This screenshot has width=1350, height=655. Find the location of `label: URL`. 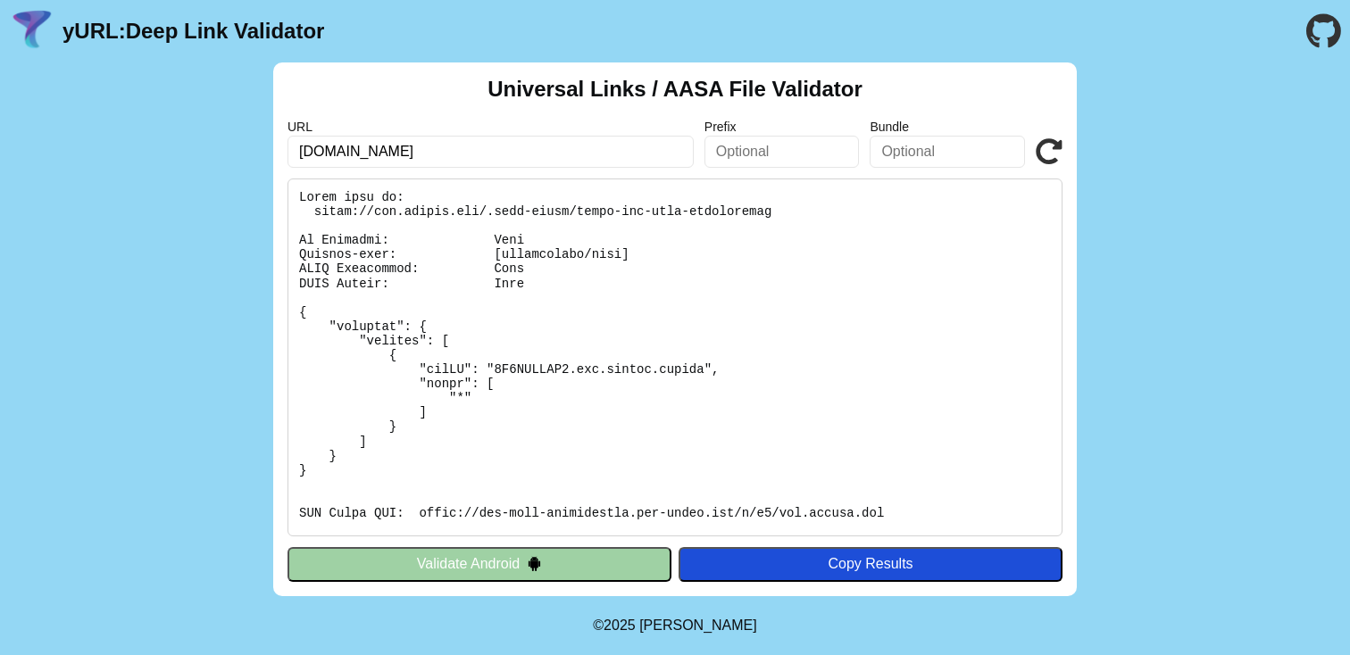

label: URL is located at coordinates (490, 127).